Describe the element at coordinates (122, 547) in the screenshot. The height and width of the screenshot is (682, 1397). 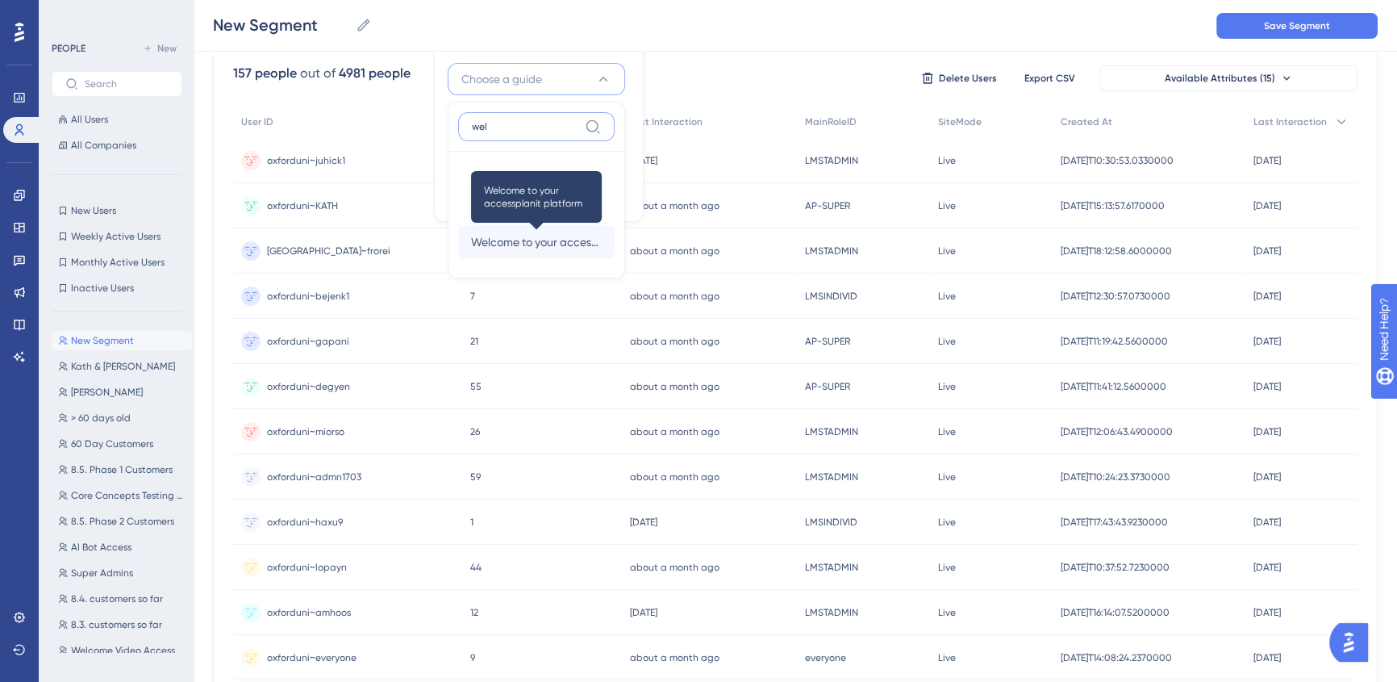
I see `button: AI Bot Access` at that location.